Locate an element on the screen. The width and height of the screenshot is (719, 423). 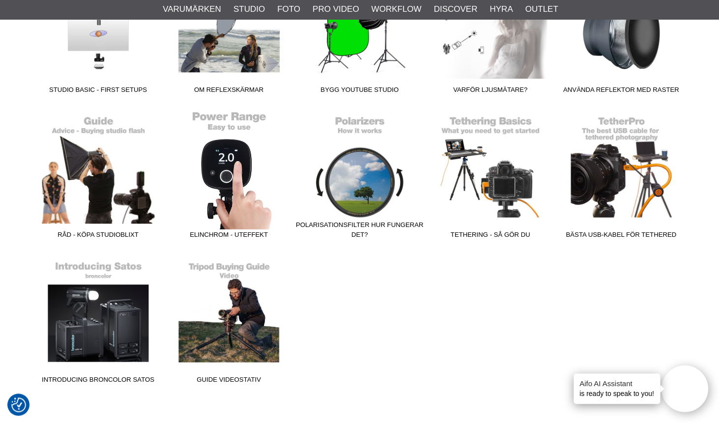
a: Bästa USB-kabel för Tethered is located at coordinates (621, 177).